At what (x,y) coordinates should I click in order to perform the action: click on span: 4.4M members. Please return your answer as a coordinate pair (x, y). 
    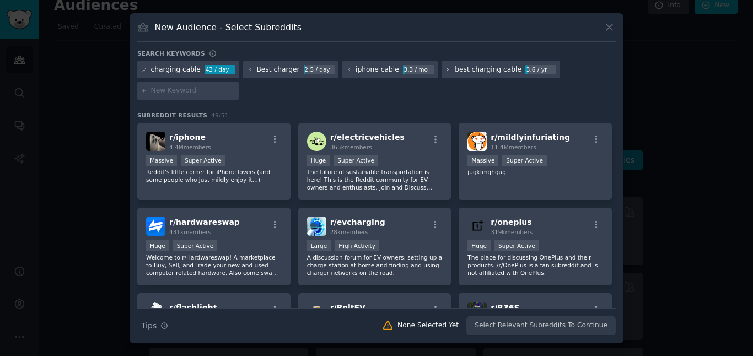
    Looking at the image, I should click on (190, 147).